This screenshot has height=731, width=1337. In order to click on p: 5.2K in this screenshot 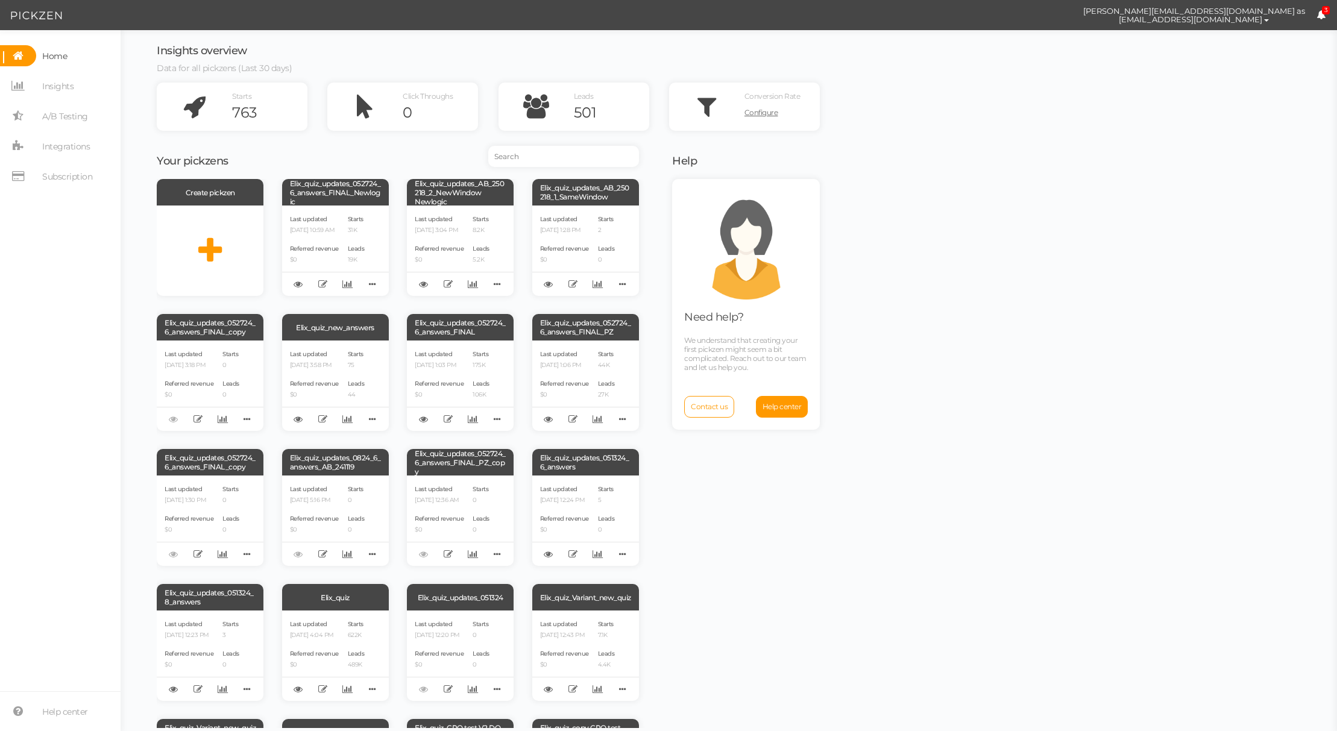, I will do `click(481, 260)`.